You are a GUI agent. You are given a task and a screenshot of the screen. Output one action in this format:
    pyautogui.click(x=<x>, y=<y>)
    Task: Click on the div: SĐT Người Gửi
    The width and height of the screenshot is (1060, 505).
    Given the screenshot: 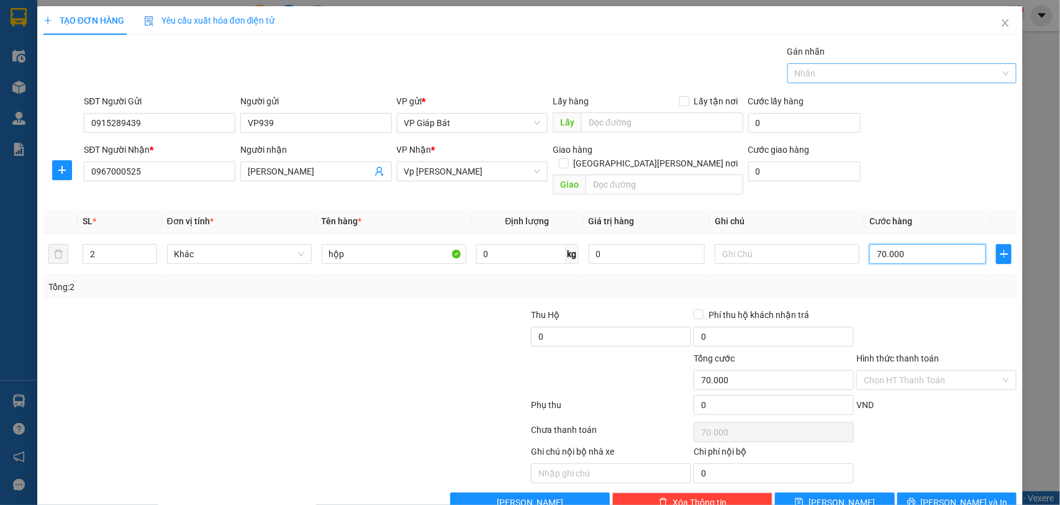 What is the action you would take?
    pyautogui.click(x=160, y=101)
    